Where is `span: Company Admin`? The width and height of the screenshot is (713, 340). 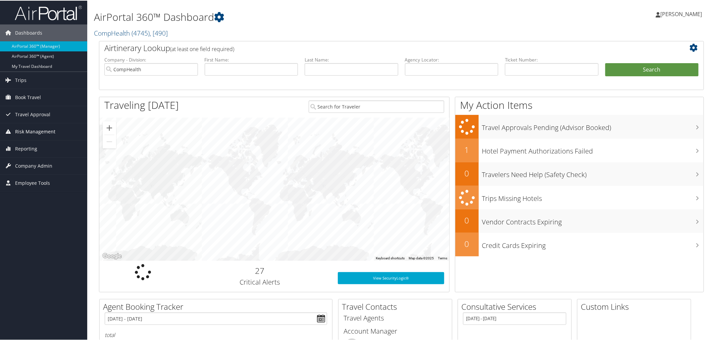 span: Company Admin is located at coordinates (34, 165).